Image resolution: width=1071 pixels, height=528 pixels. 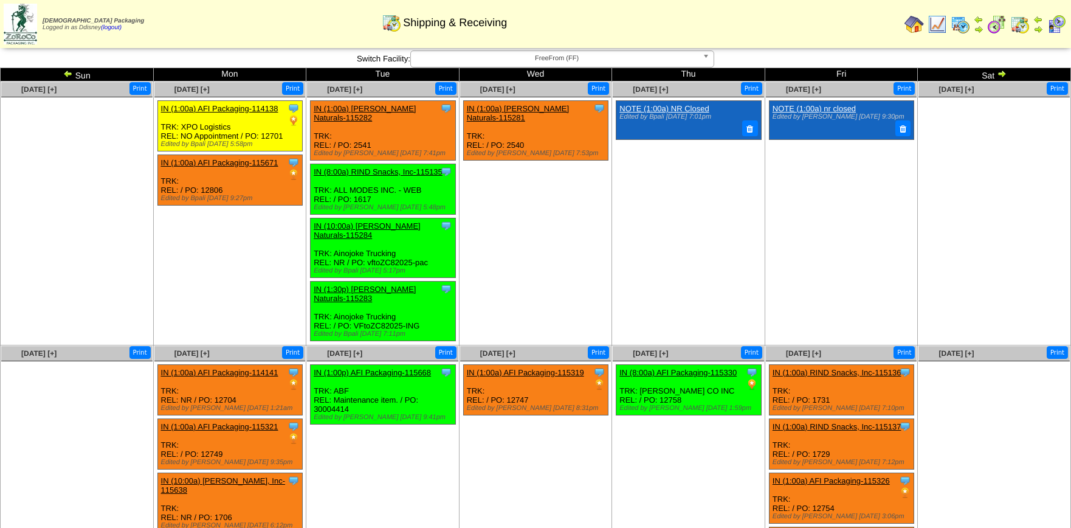 I want to click on td: Sun, so click(x=77, y=75).